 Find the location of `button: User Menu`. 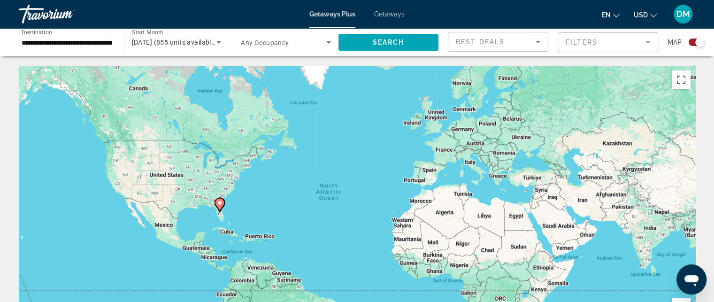

button: User Menu is located at coordinates (683, 14).